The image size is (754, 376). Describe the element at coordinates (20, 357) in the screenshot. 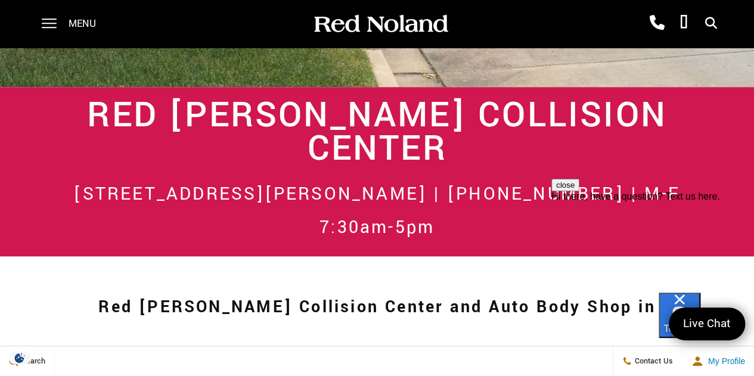

I see `img: Opt-Out Icon` at that location.